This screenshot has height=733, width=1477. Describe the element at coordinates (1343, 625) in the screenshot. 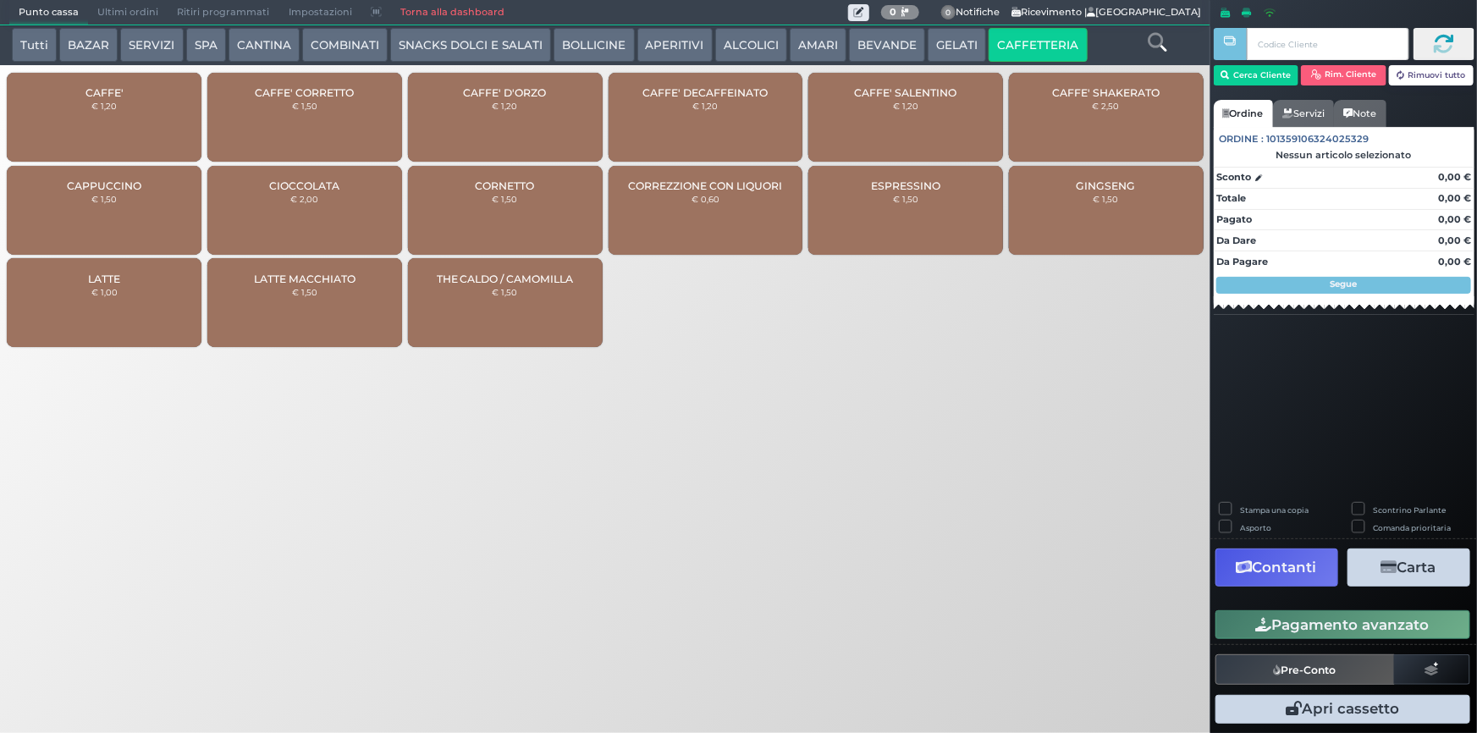

I see `button: Pagamento avanzato` at that location.